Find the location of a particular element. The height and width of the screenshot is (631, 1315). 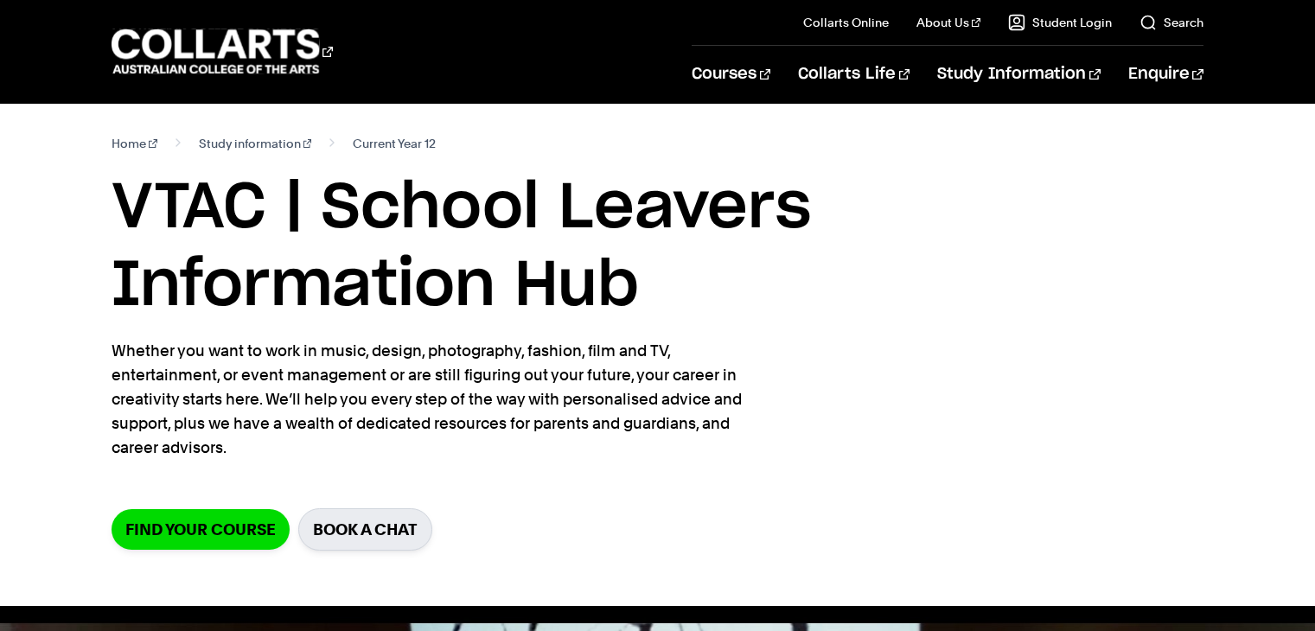

a: Courses is located at coordinates (731, 74).